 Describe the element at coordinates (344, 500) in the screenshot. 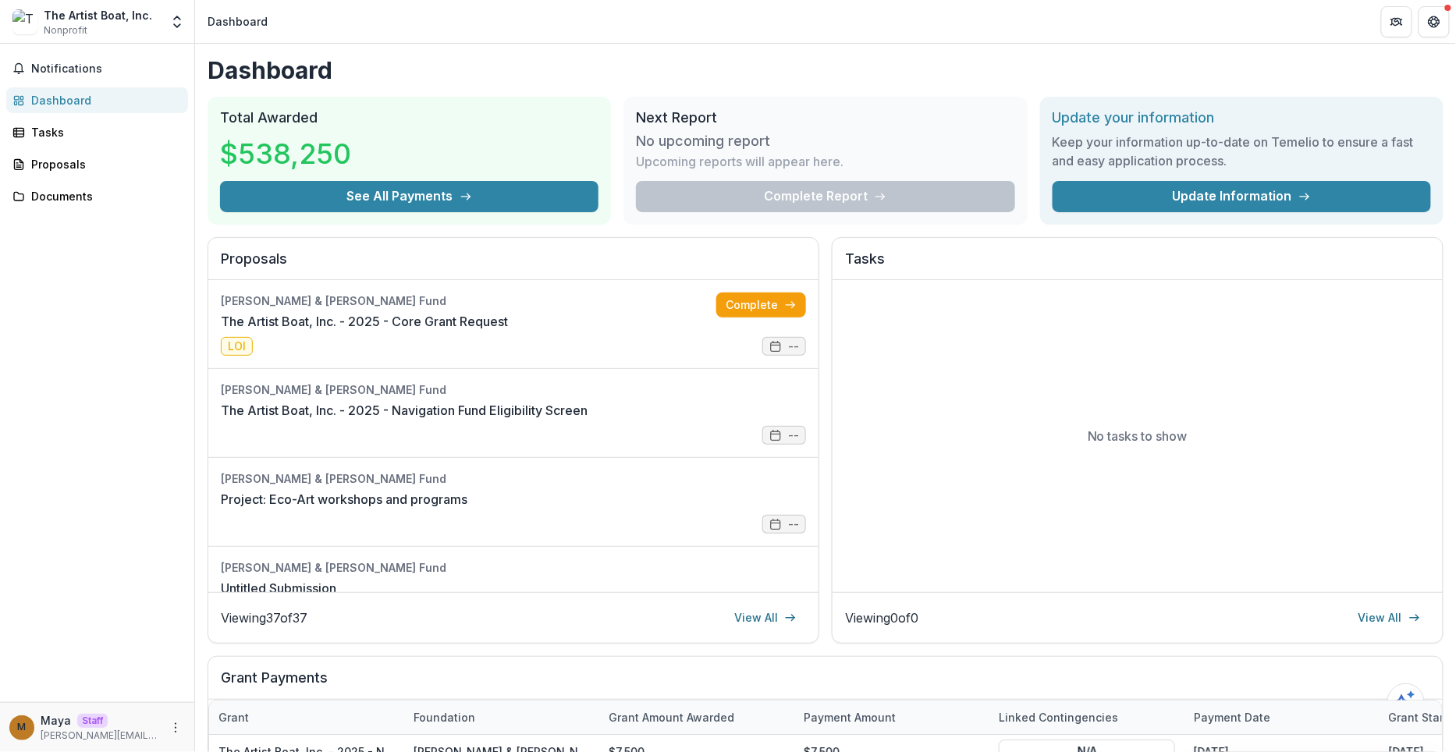

I see `a: Project: Eco-Art workshops and programs` at that location.